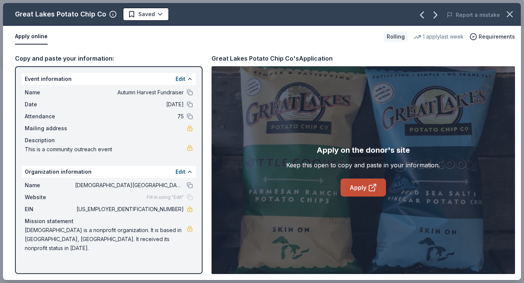 The width and height of the screenshot is (524, 283). What do you see at coordinates (272, 58) in the screenshot?
I see `div: Great Lakes Potato Chip Co's Application` at bounding box center [272, 58].